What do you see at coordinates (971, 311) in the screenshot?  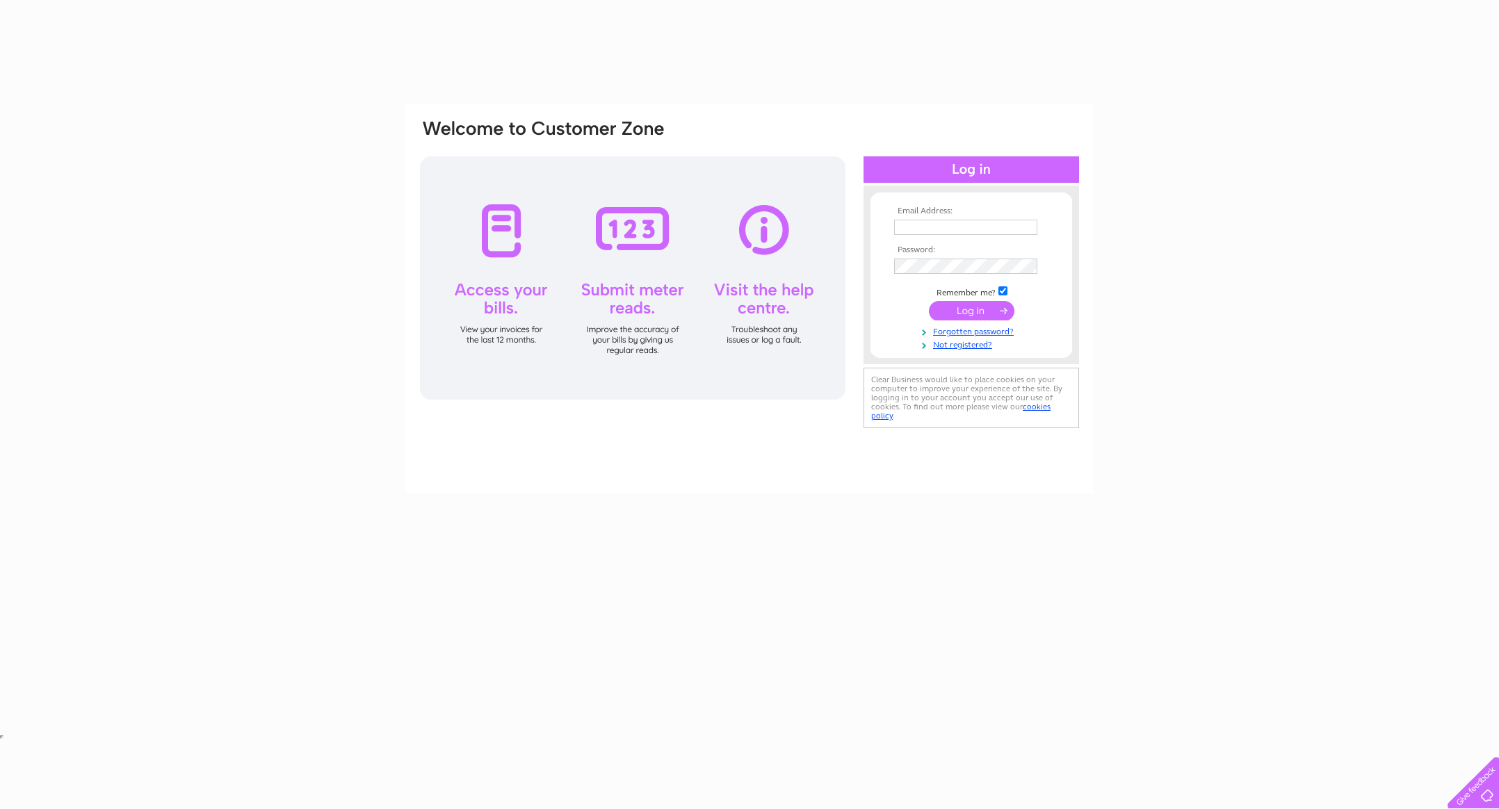 I see `input: Submit` at bounding box center [971, 311].